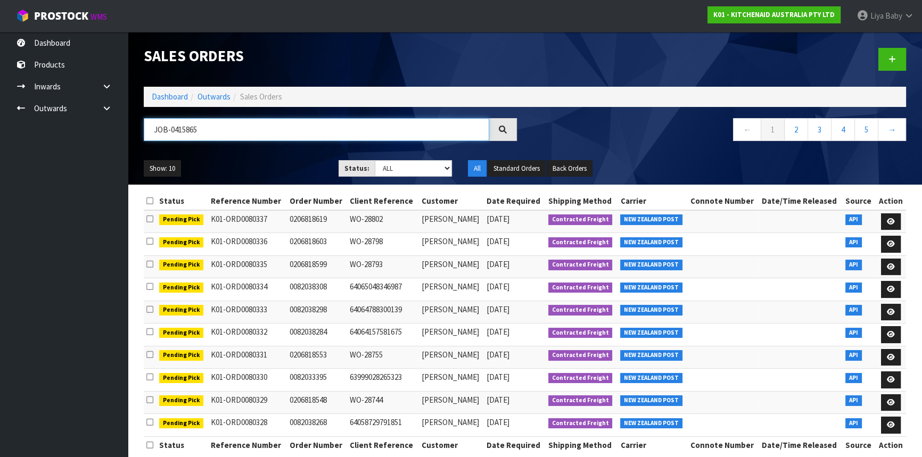  I want to click on button: All, so click(477, 169).